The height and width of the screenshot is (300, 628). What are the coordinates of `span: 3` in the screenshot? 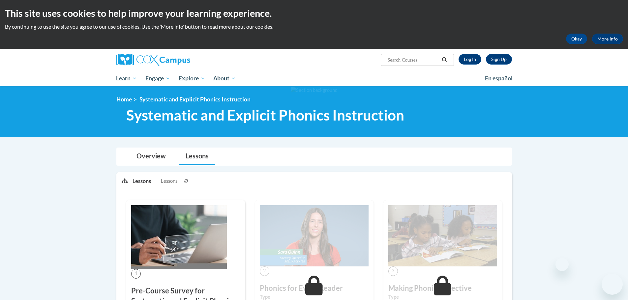 It's located at (393, 271).